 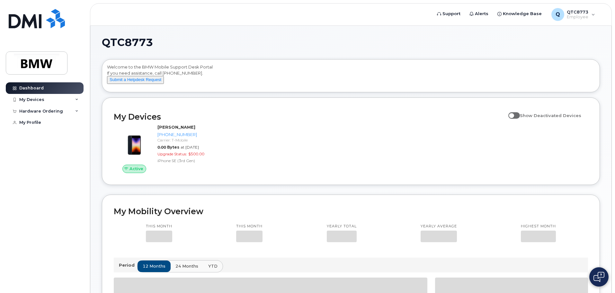 What do you see at coordinates (342, 226) in the screenshot?
I see `p: Yearly total` at bounding box center [342, 226].